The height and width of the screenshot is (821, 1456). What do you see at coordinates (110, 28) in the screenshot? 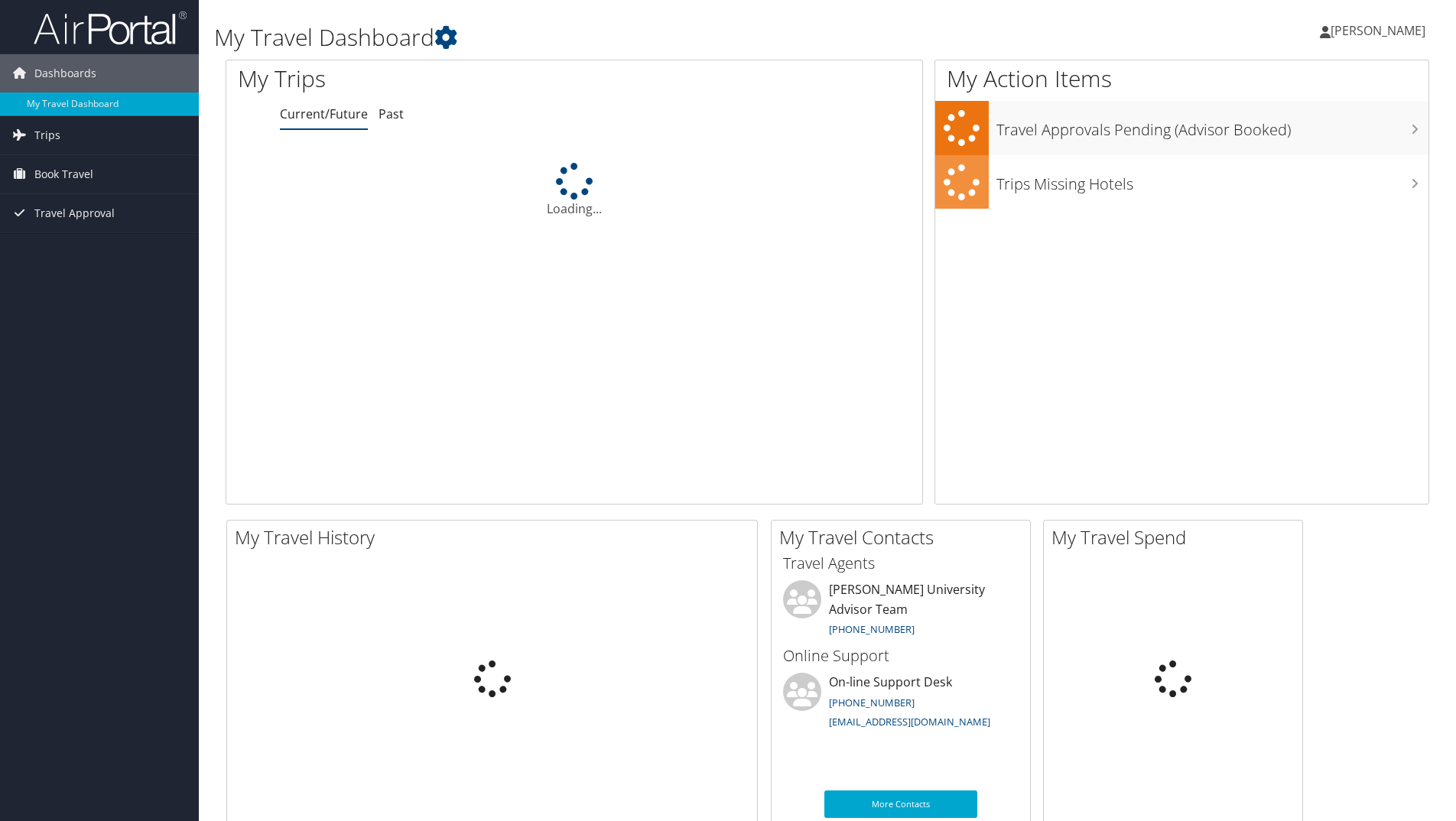
I see `img: airportal-logo.png` at bounding box center [110, 28].